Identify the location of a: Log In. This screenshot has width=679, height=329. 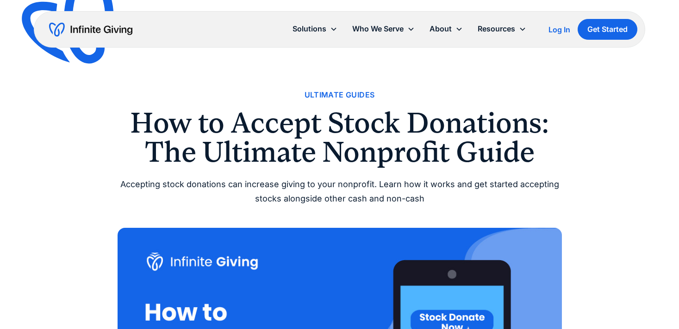
(559, 30).